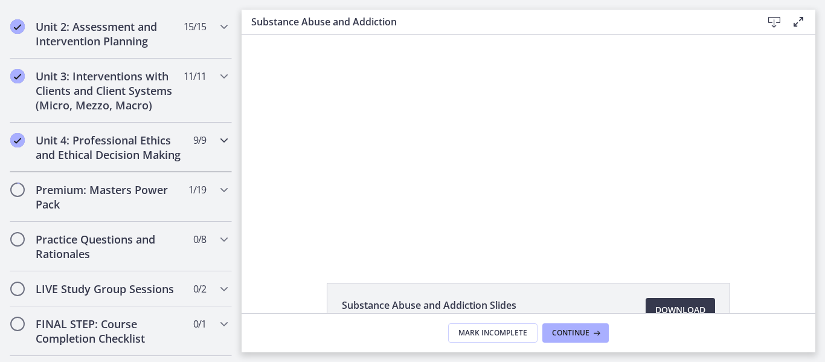 This screenshot has height=362, width=825. I want to click on h2: FINAL STEP: Course Completion Checklist, so click(109, 331).